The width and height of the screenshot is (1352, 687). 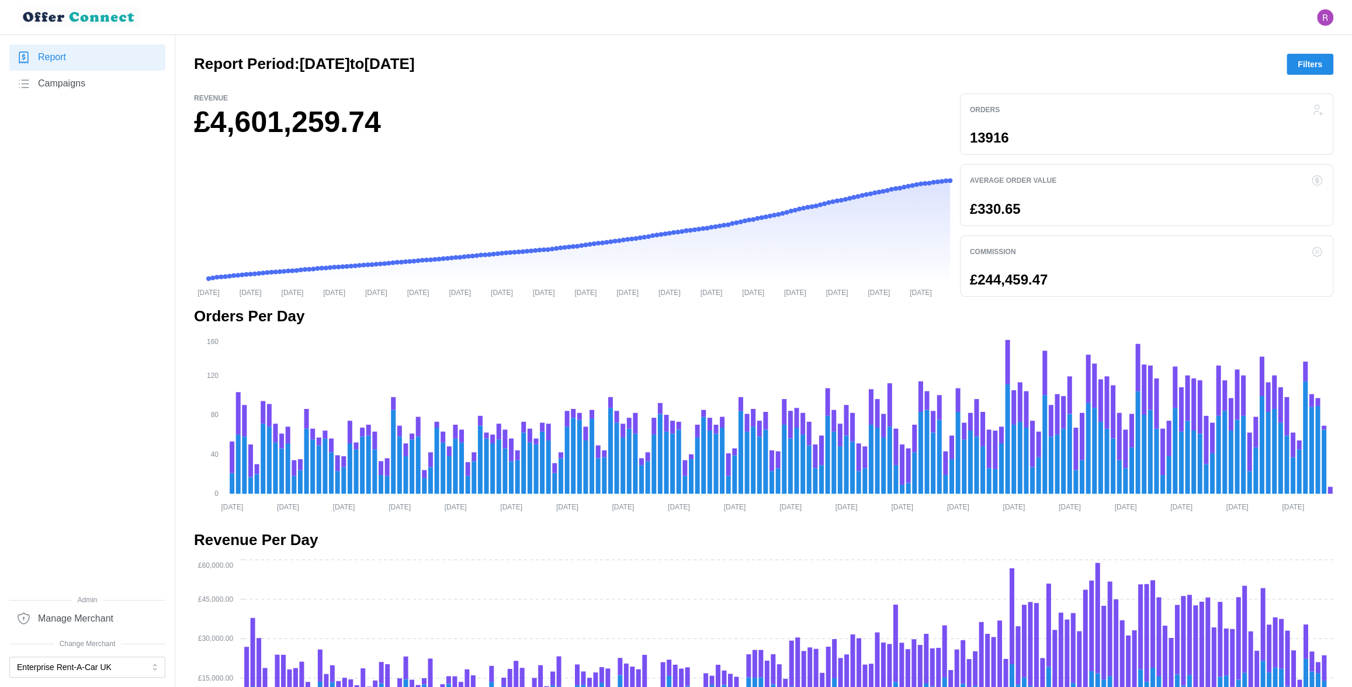 I want to click on span: Report, so click(x=52, y=57).